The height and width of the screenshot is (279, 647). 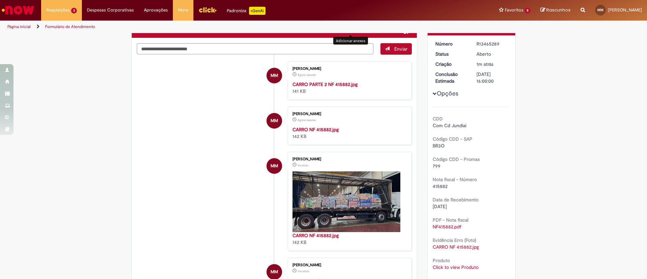 I want to click on a: Página inicial, so click(x=19, y=27).